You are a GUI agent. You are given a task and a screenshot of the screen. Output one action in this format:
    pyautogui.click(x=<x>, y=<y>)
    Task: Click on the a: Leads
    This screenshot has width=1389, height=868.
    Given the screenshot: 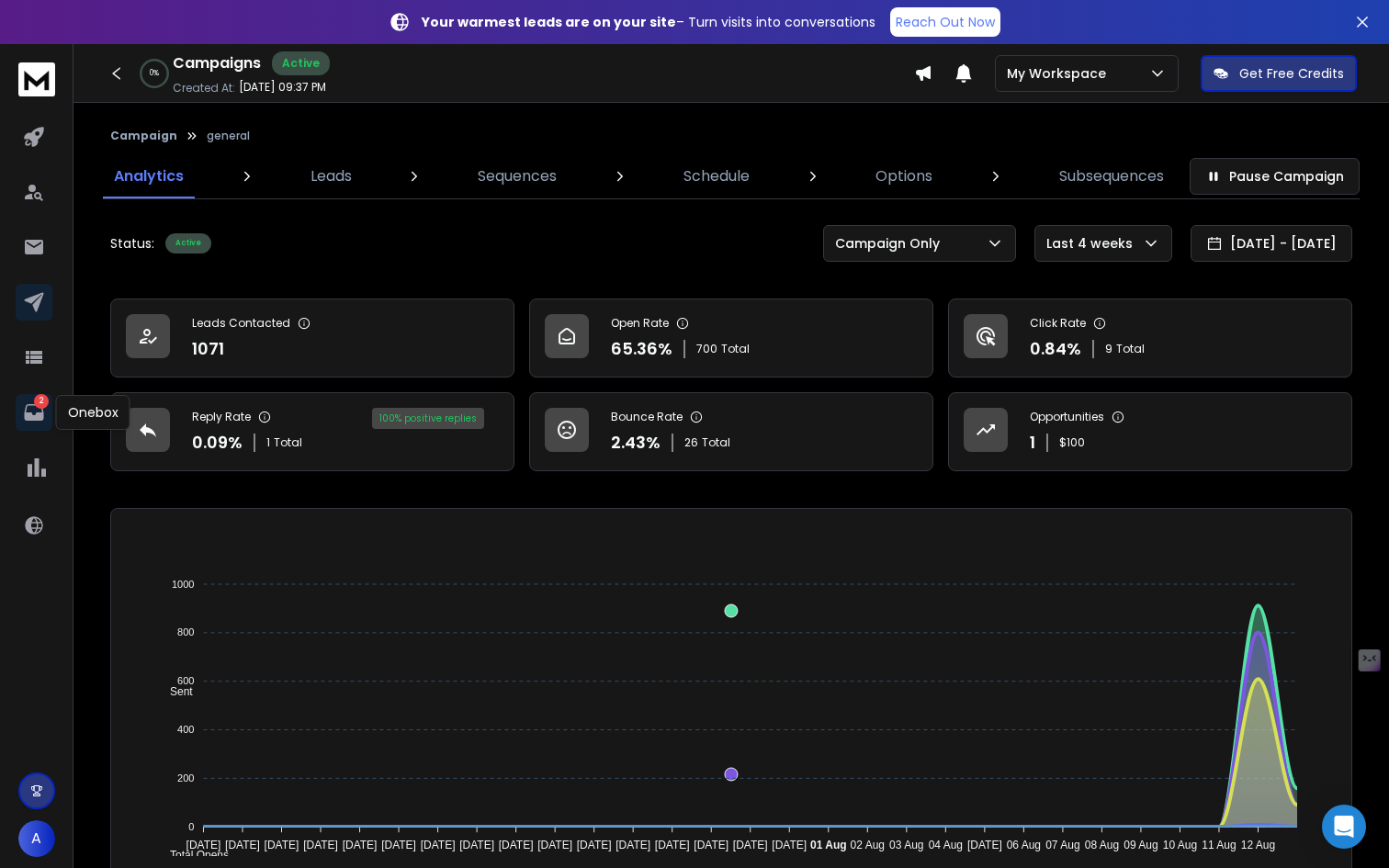 What is the action you would take?
    pyautogui.click(x=331, y=177)
    